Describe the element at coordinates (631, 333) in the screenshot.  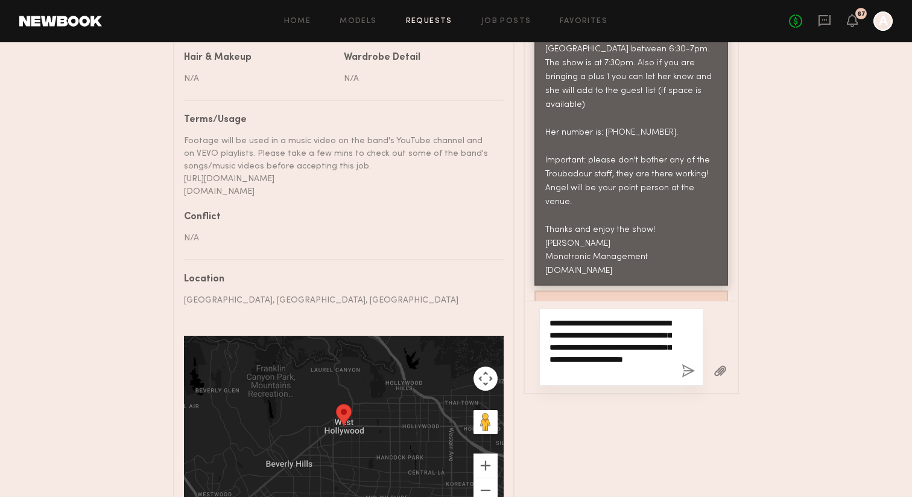
I see `div: Hey! Looks like you’re trying to take the conversation off Newbook. Unless absolutely necessary, ...` at that location.